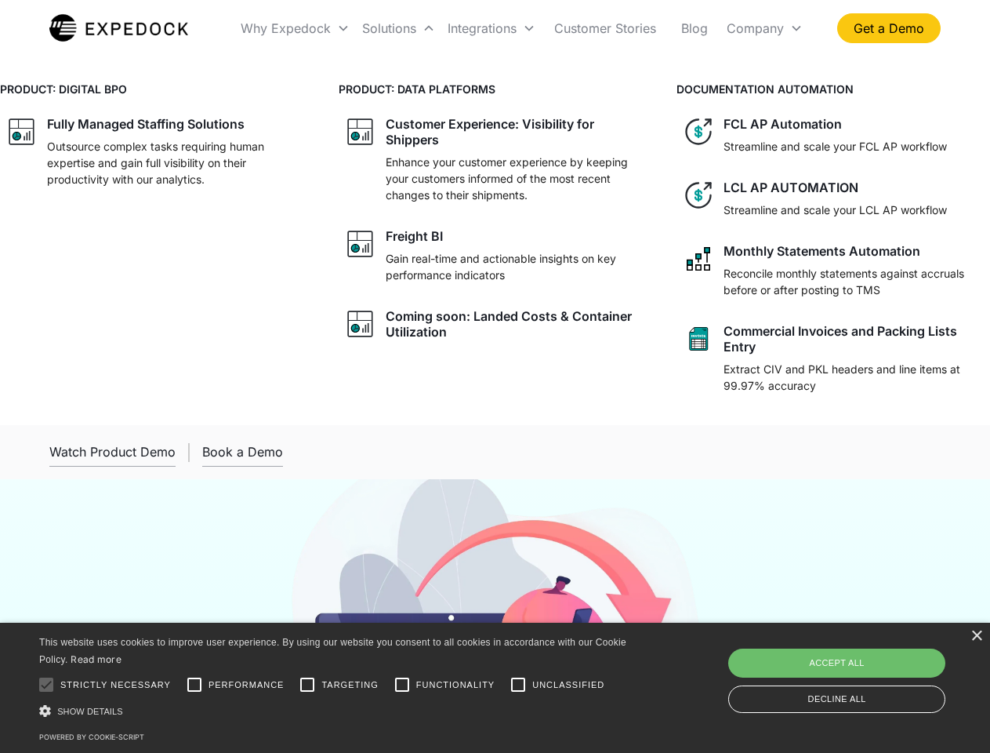 Image resolution: width=990 pixels, height=753 pixels. I want to click on div: Book a Demo, so click(242, 452).